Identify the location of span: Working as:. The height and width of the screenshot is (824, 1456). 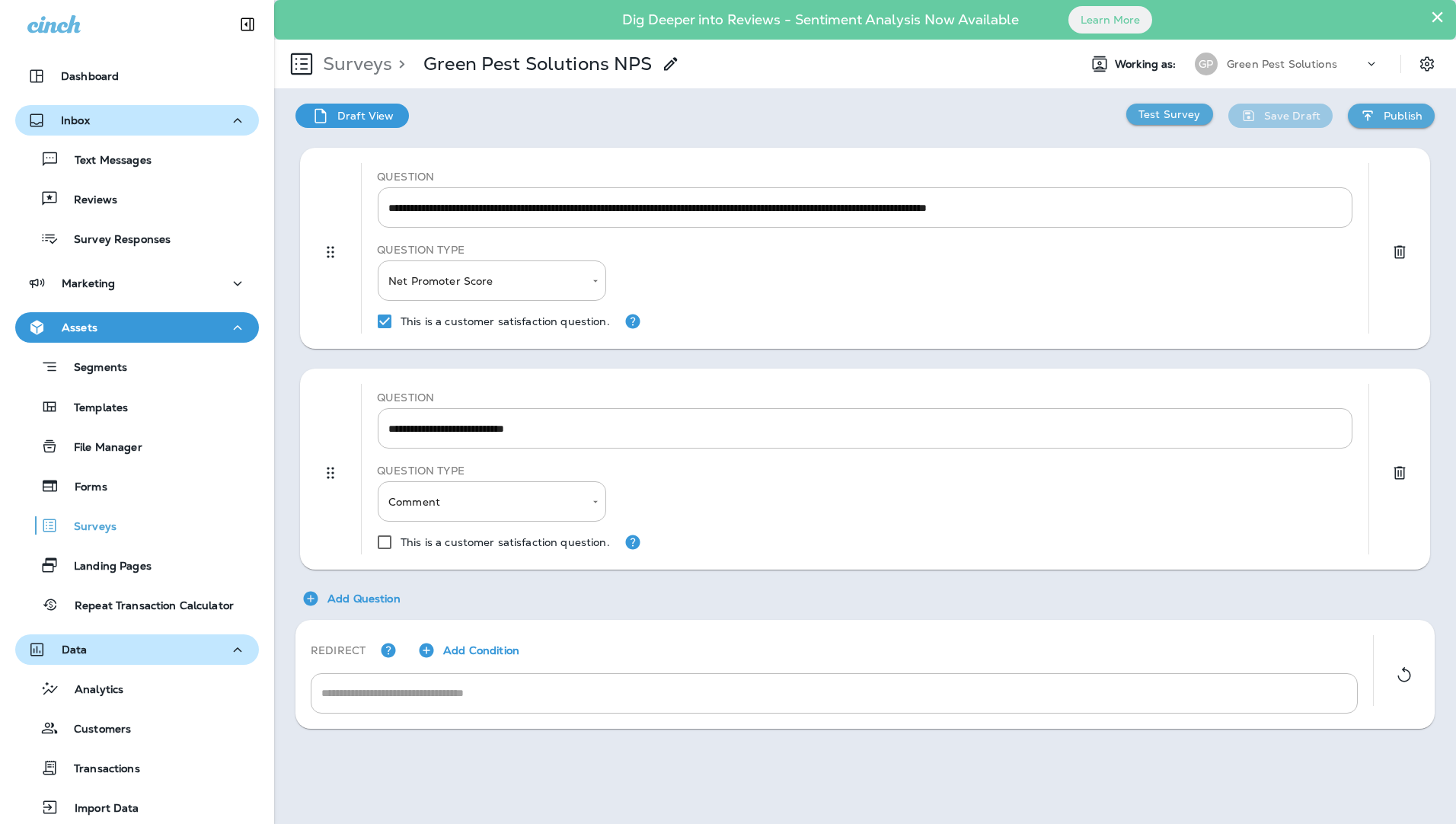
(1146, 64).